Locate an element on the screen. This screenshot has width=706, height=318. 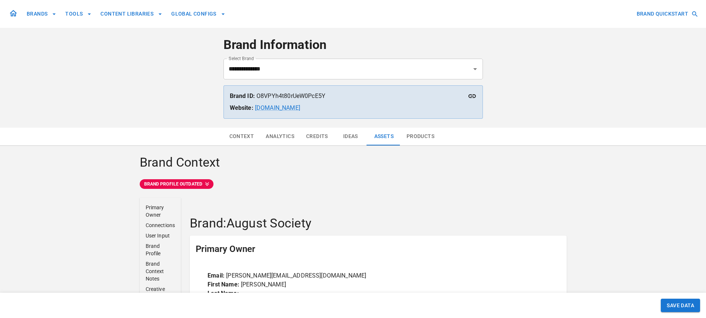
strong: Email: is located at coordinates (216, 275).